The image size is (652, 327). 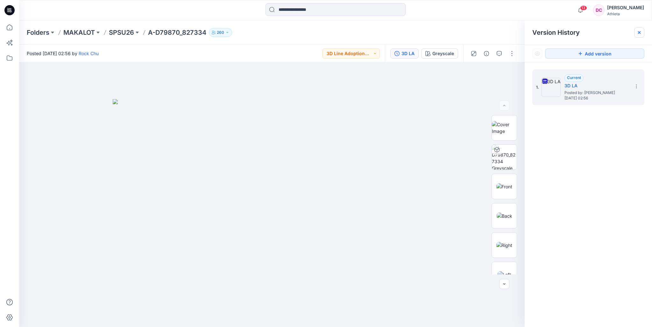 What do you see at coordinates (626, 14) in the screenshot?
I see `div: Athleta` at bounding box center [626, 14].